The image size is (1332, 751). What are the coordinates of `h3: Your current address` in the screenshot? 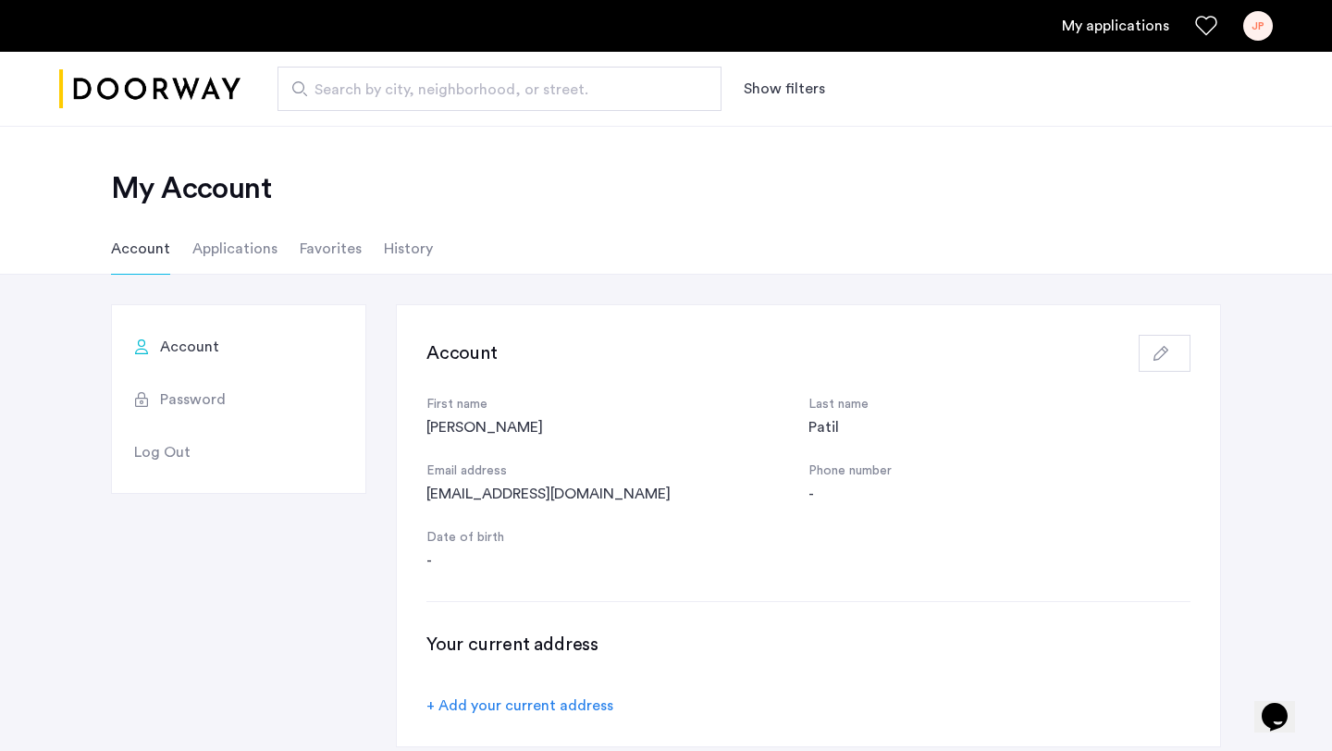 It's located at (809, 645).